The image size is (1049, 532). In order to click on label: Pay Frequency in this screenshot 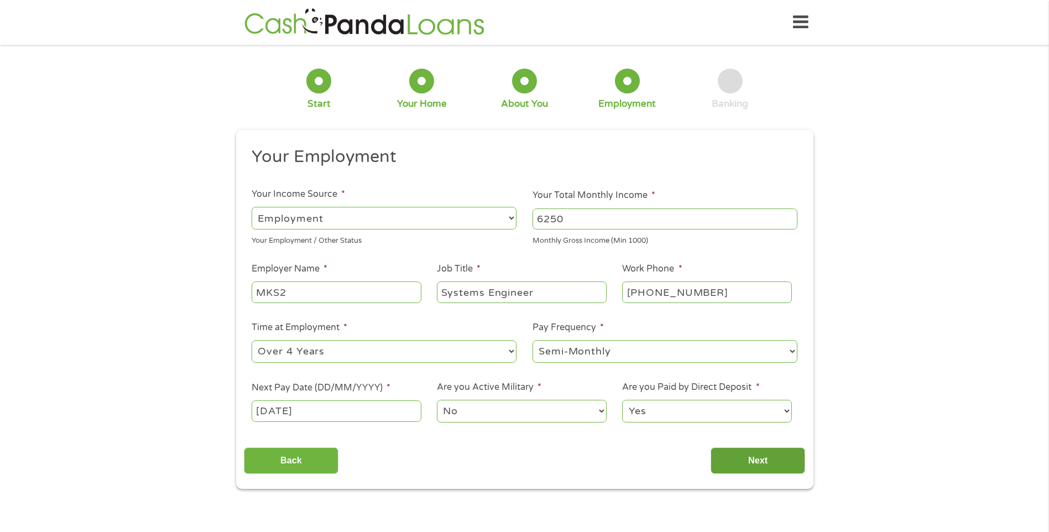, I will do `click(568, 327)`.